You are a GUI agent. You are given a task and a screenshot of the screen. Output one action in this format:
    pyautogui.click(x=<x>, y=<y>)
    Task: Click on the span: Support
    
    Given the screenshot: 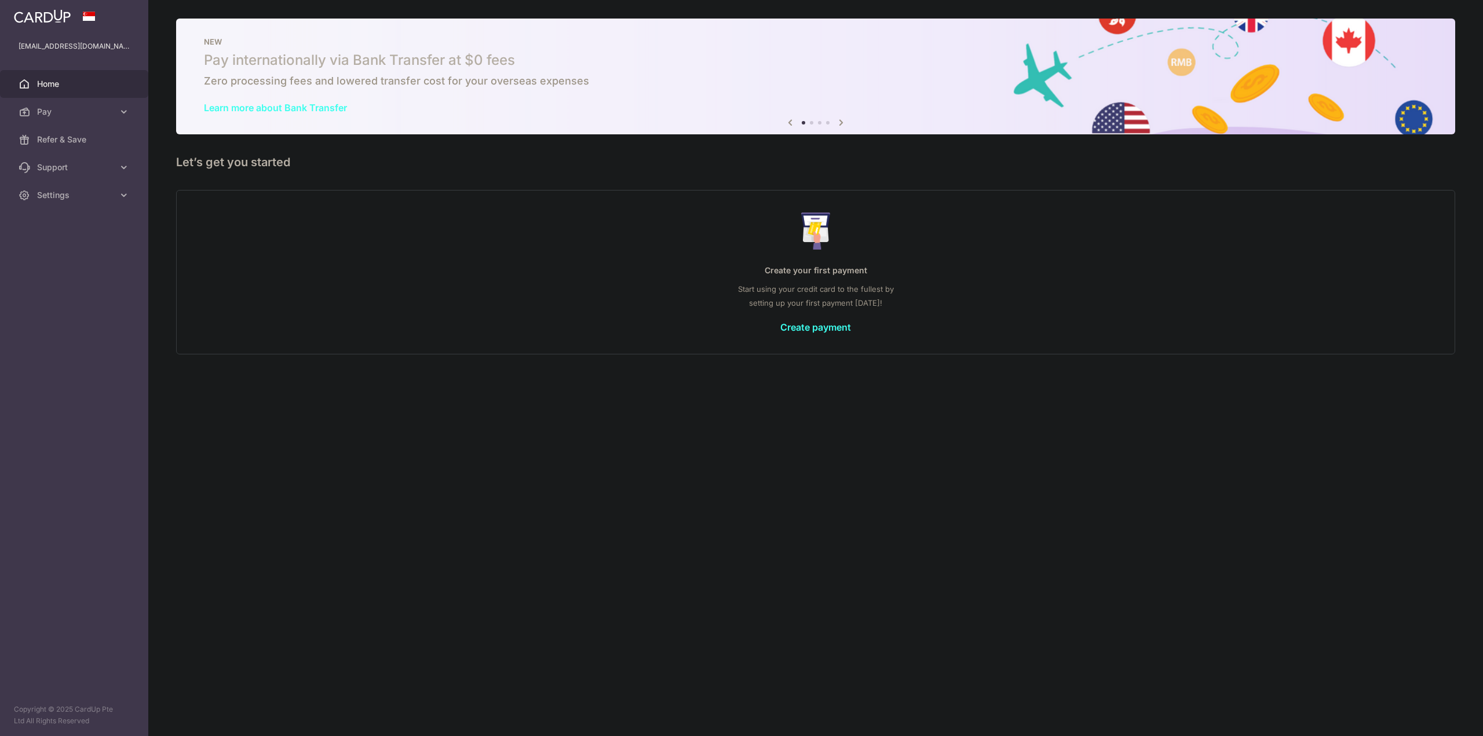 What is the action you would take?
    pyautogui.click(x=75, y=167)
    